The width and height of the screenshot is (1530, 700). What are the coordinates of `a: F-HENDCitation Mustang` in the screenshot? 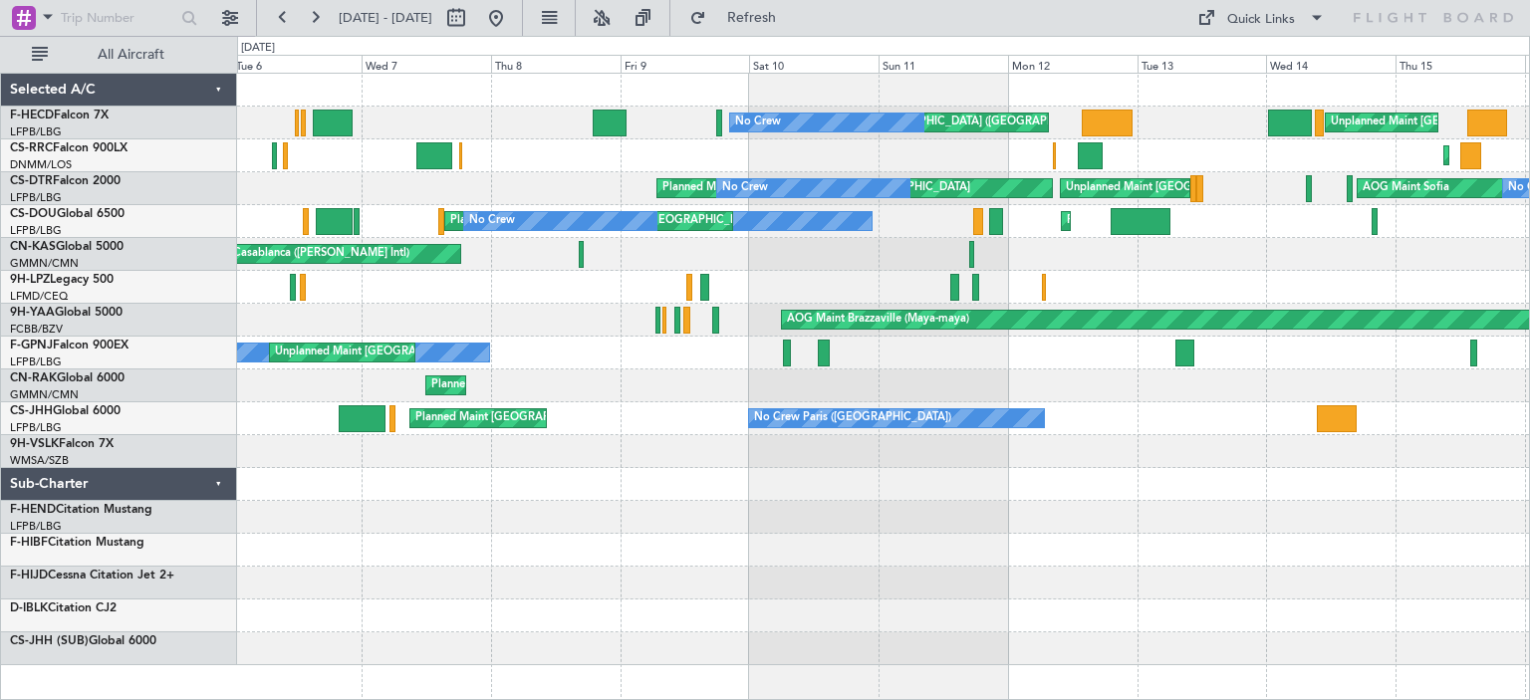 It's located at (81, 510).